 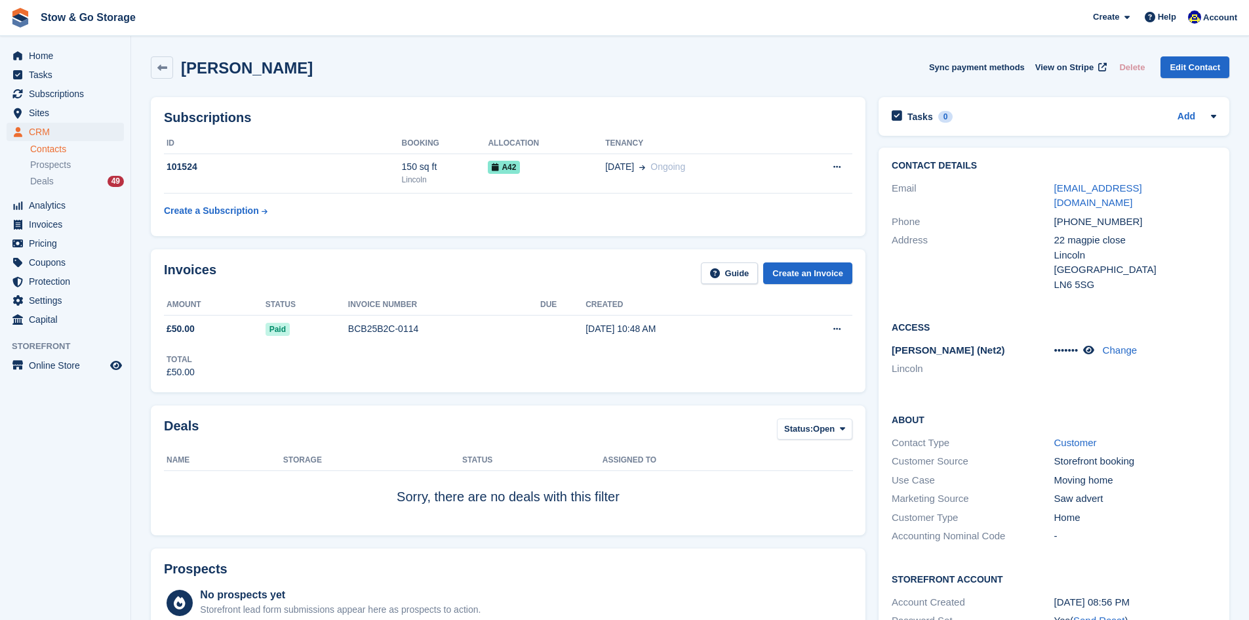 I want to click on a: Guide, so click(x=730, y=273).